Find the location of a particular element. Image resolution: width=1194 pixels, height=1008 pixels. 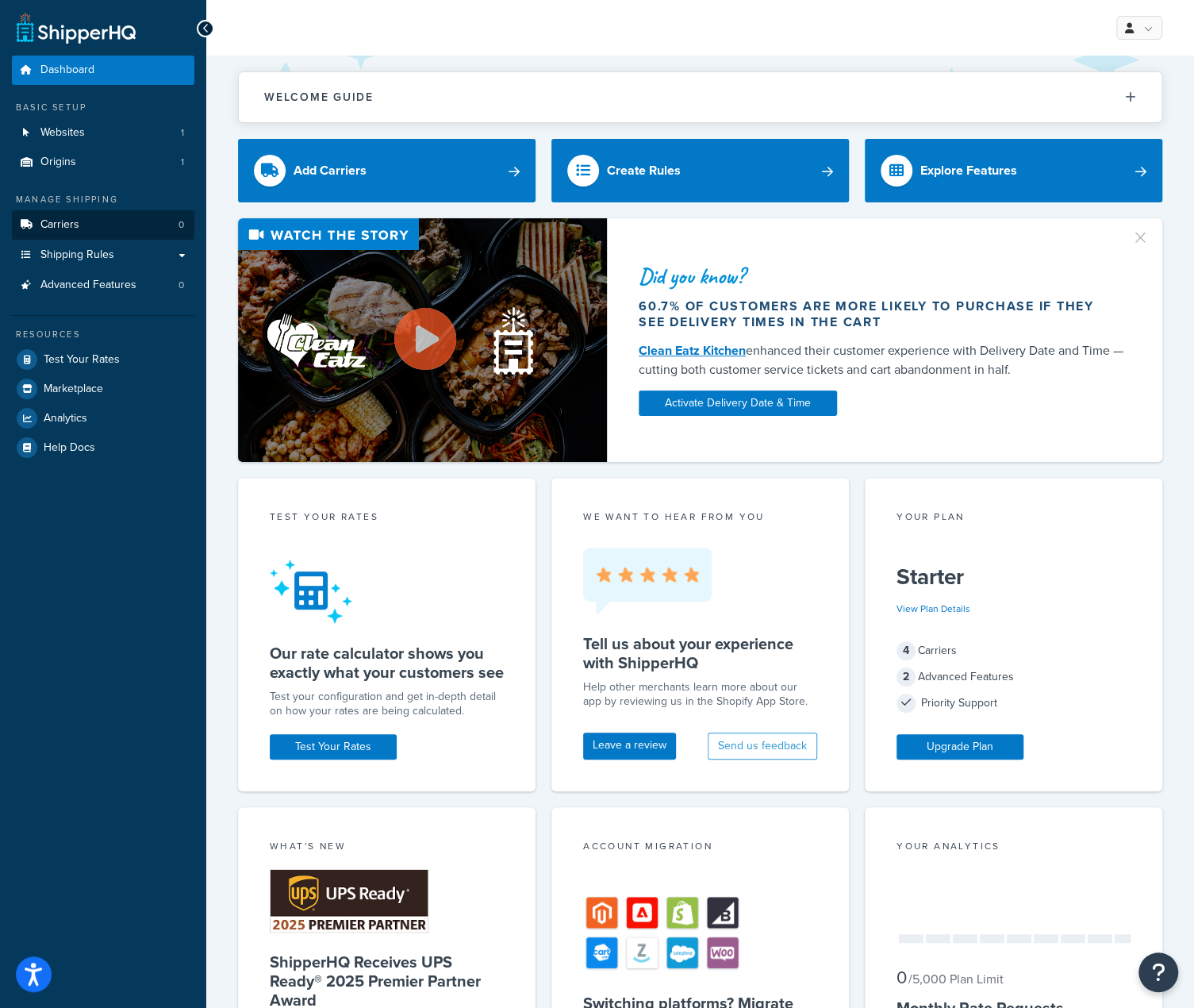

span: Test Your Rates is located at coordinates (82, 360).